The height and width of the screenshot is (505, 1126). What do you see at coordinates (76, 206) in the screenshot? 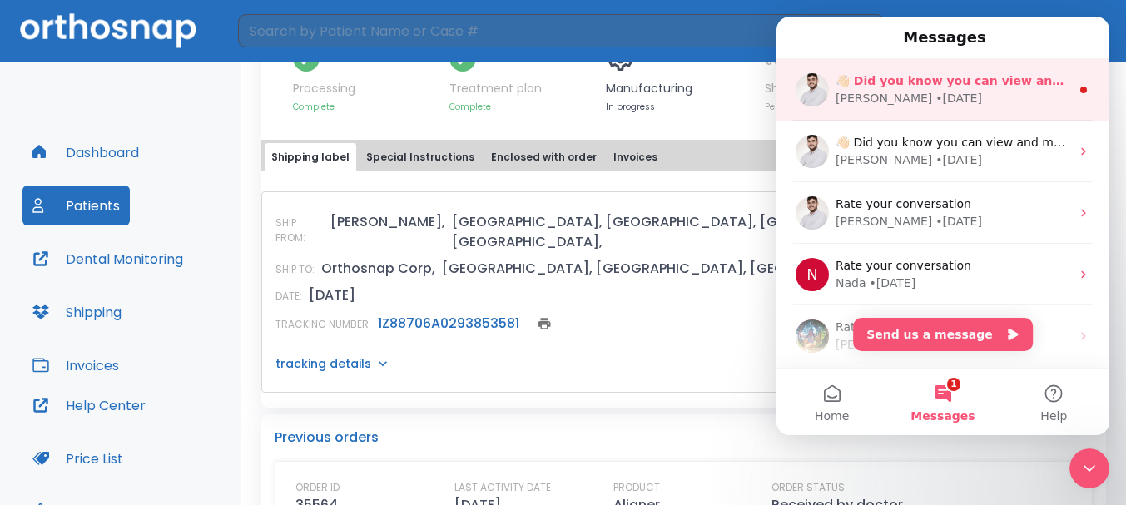
I see `a: Patients` at bounding box center [76, 206].